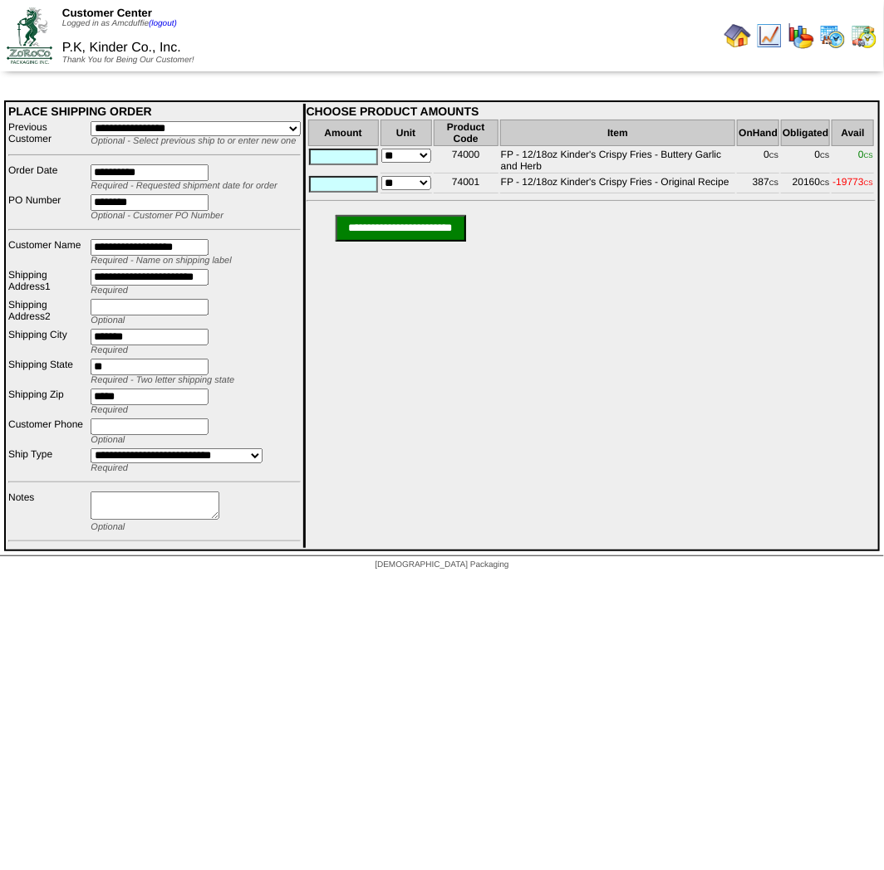 The width and height of the screenshot is (884, 870). I want to click on img: ZoRoCo_Logo(Green%26Foil)%20jpg.webp, so click(29, 35).